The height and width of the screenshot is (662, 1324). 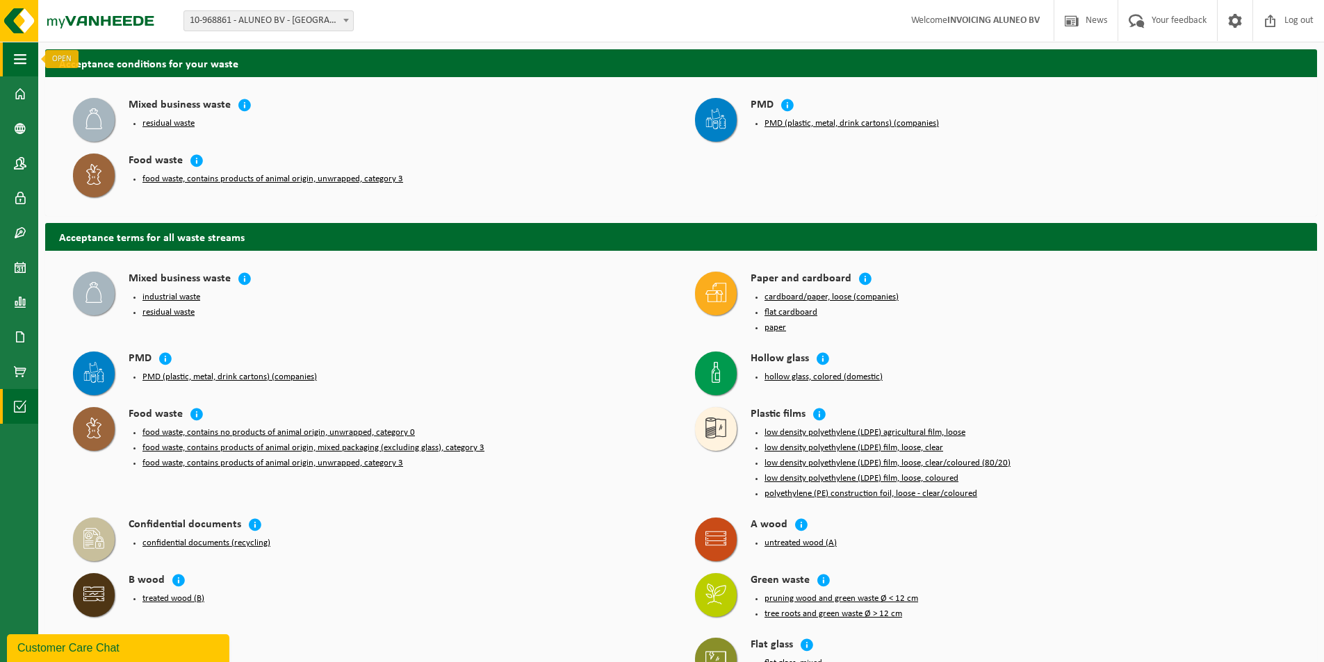 I want to click on button: pruning wood and green waste Ø < 12 cm, so click(x=841, y=599).